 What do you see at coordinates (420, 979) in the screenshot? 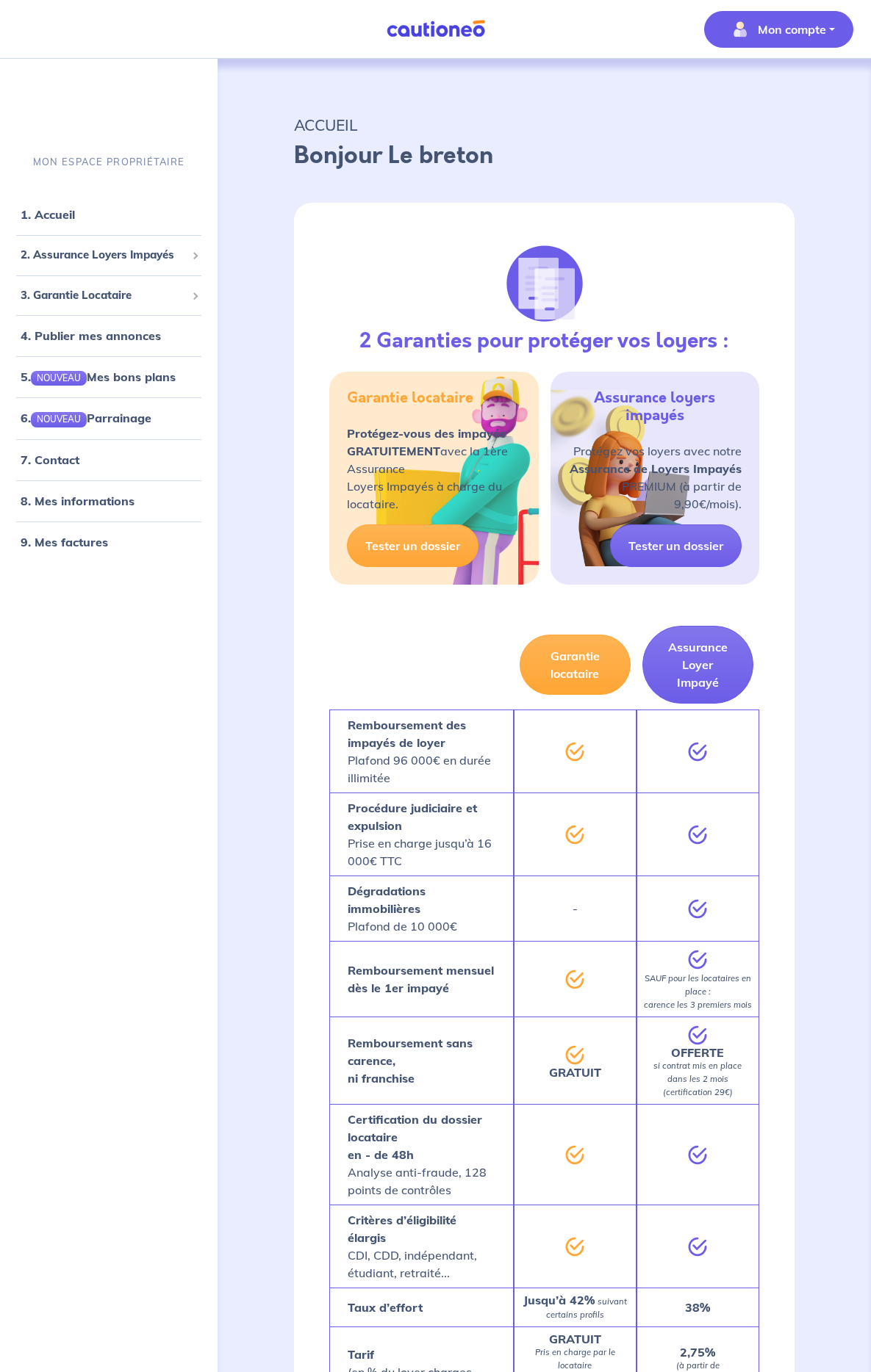
I see `strong: Remboursement mensuel dès le 1er impayé` at bounding box center [420, 979].